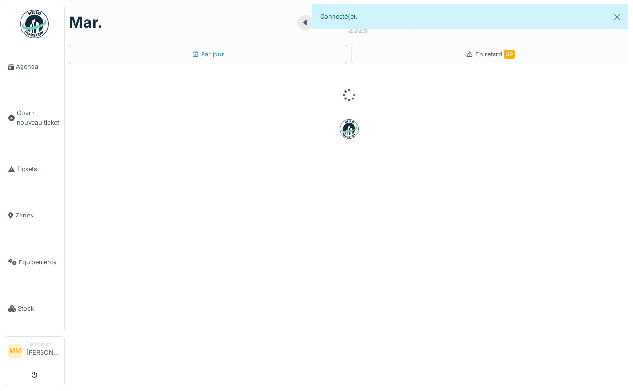  I want to click on button: Close, so click(617, 17).